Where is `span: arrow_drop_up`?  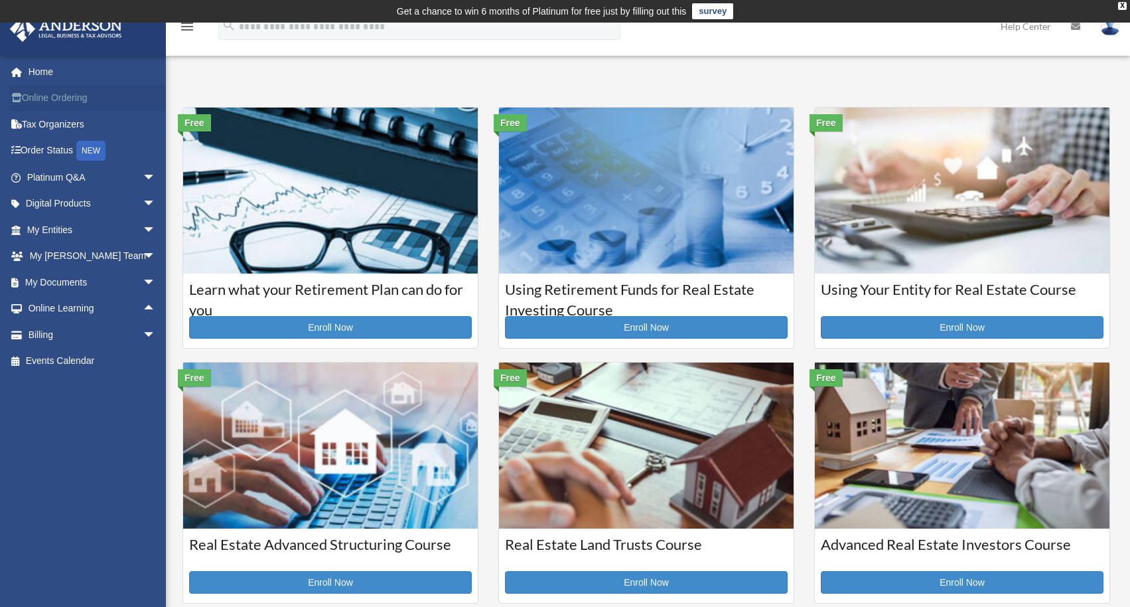 span: arrow_drop_up is located at coordinates (156, 309).